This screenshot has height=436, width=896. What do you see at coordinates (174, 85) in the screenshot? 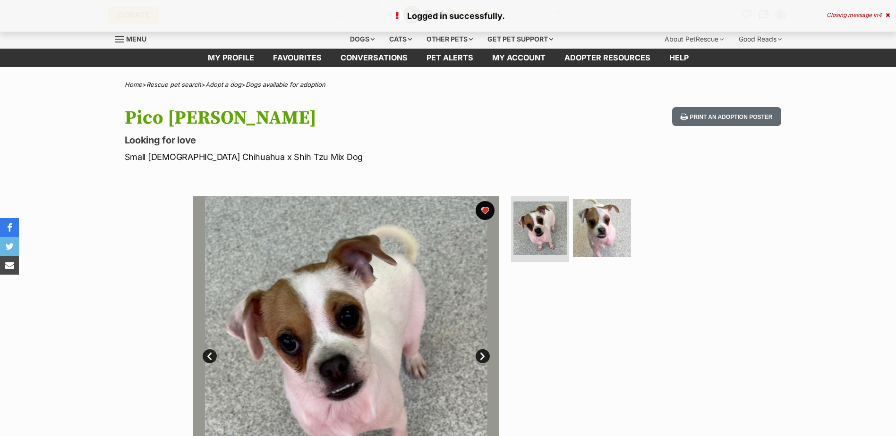
I see `a: Rescue pet search` at bounding box center [174, 85].